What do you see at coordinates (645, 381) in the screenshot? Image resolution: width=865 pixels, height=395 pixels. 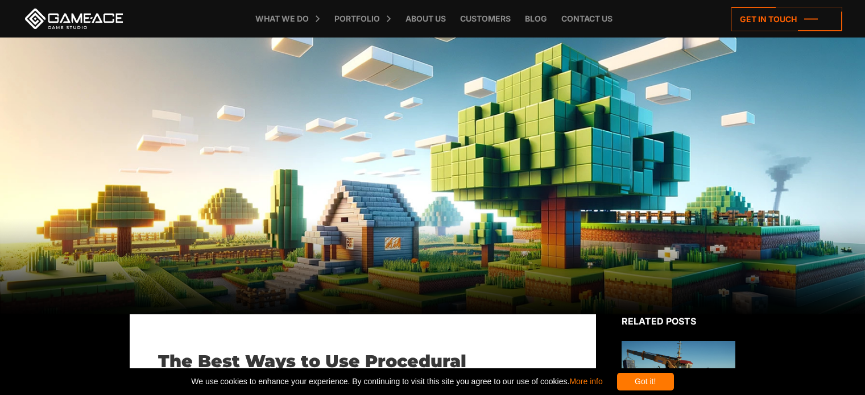 I see `div: Got it!` at bounding box center [645, 381].